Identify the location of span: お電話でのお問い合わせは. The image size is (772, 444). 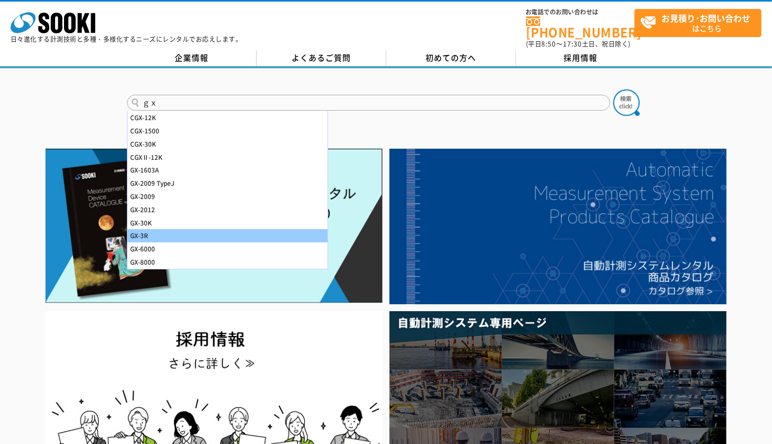
(580, 12).